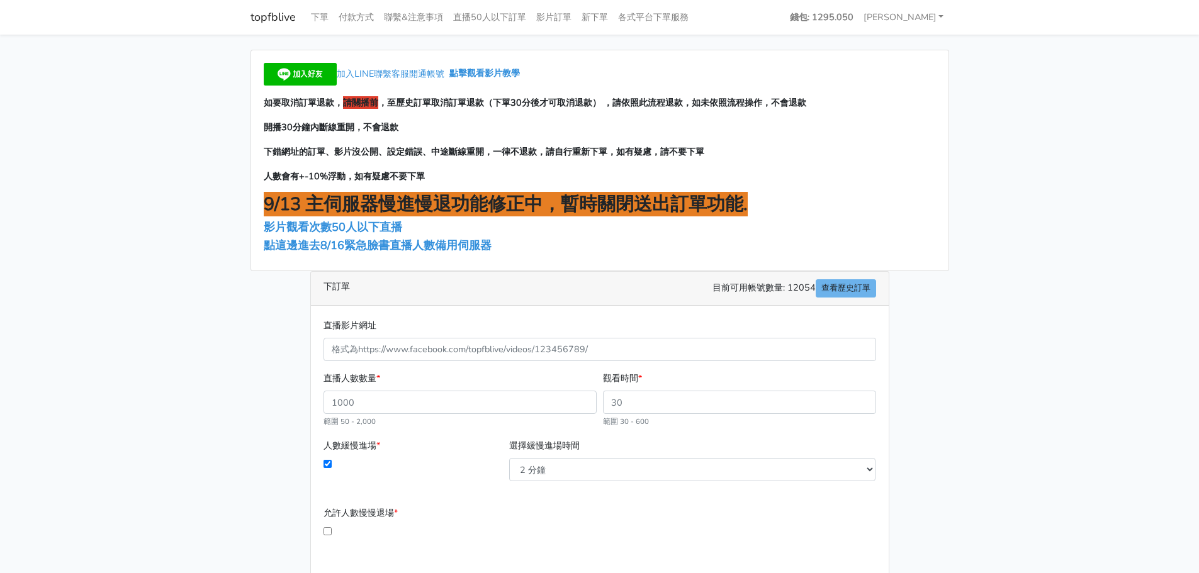 The image size is (1199, 573). I want to click on span: 9/13 主伺服器慢進慢退功能修正中，暫時關閉送出訂單功能., so click(505, 204).